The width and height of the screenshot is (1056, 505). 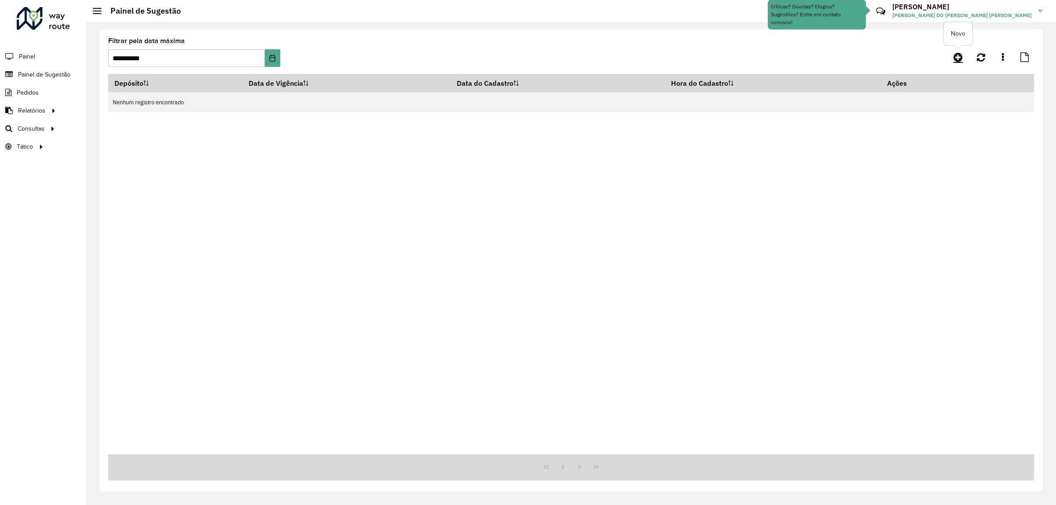 I want to click on div: Novo, so click(x=958, y=33).